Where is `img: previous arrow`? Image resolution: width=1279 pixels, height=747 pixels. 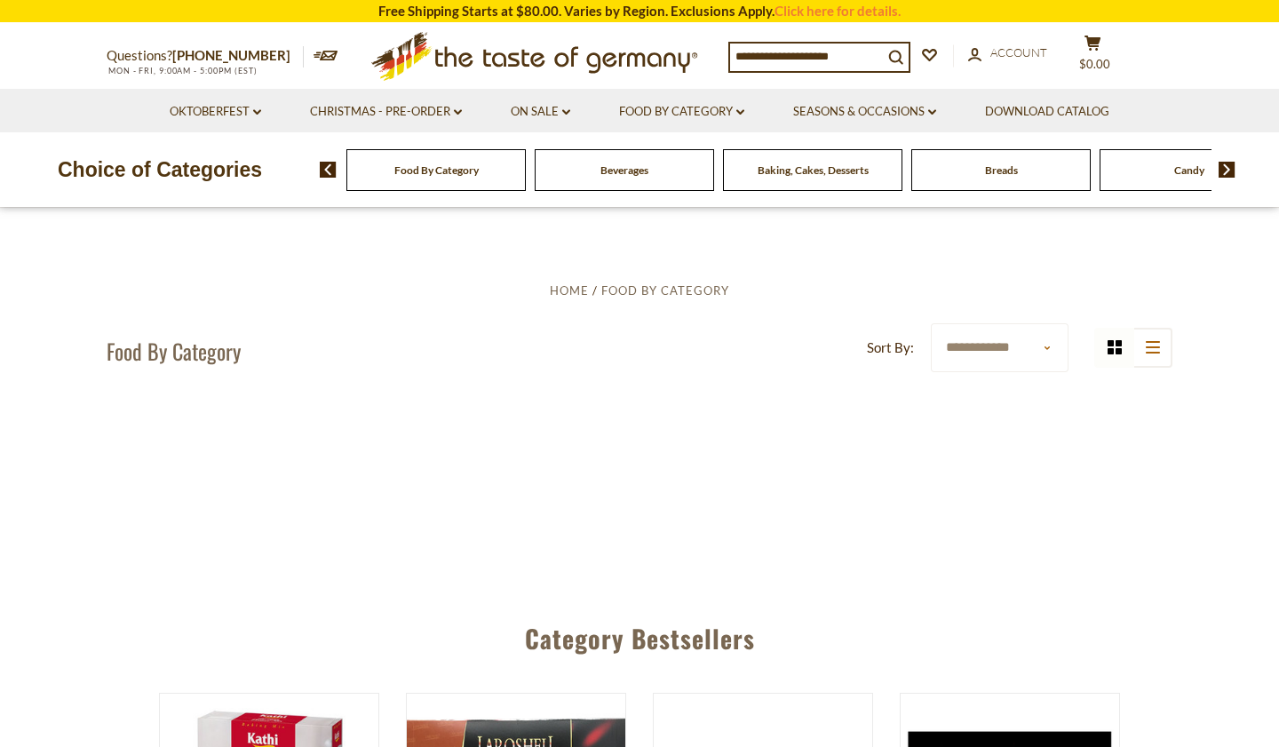 img: previous arrow is located at coordinates (328, 170).